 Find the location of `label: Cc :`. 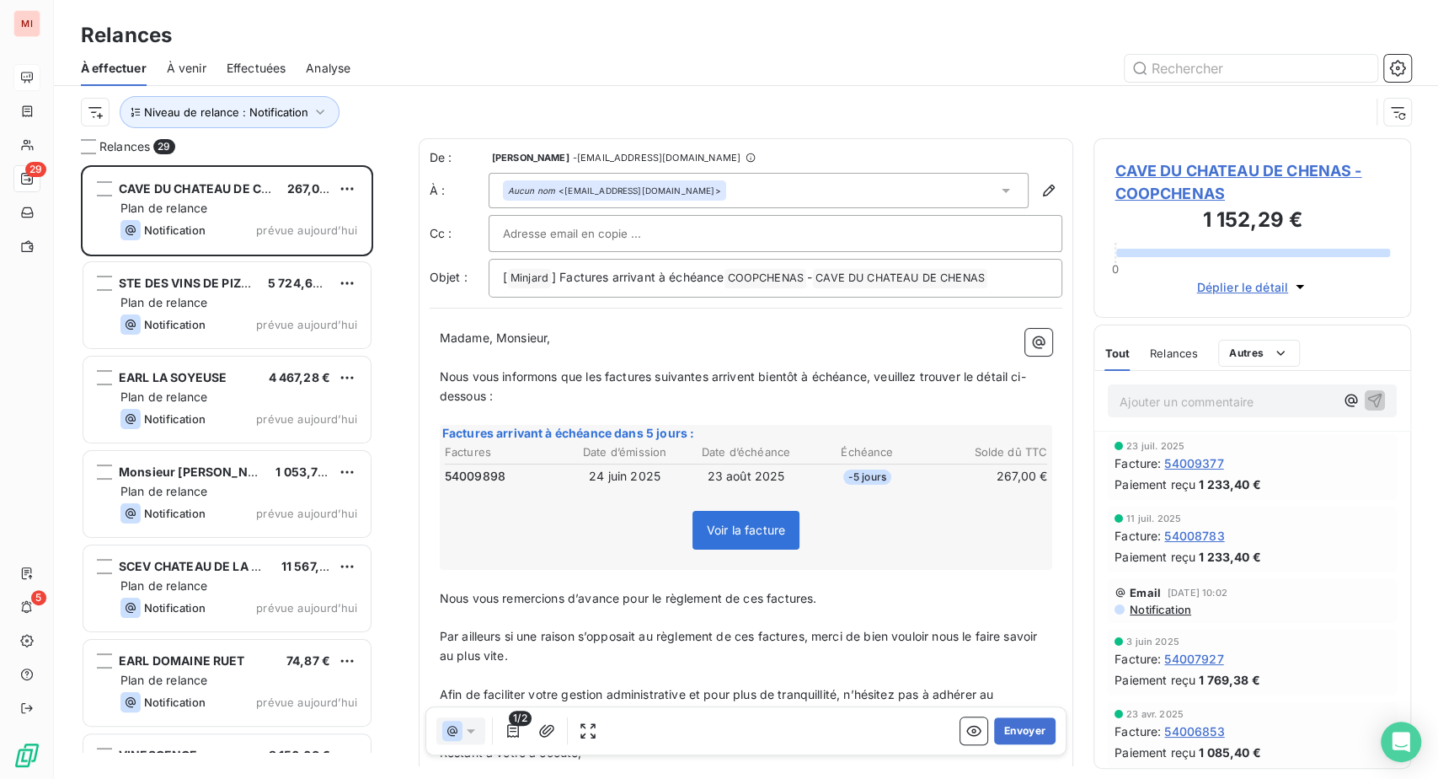

label: Cc : is located at coordinates (459, 233).